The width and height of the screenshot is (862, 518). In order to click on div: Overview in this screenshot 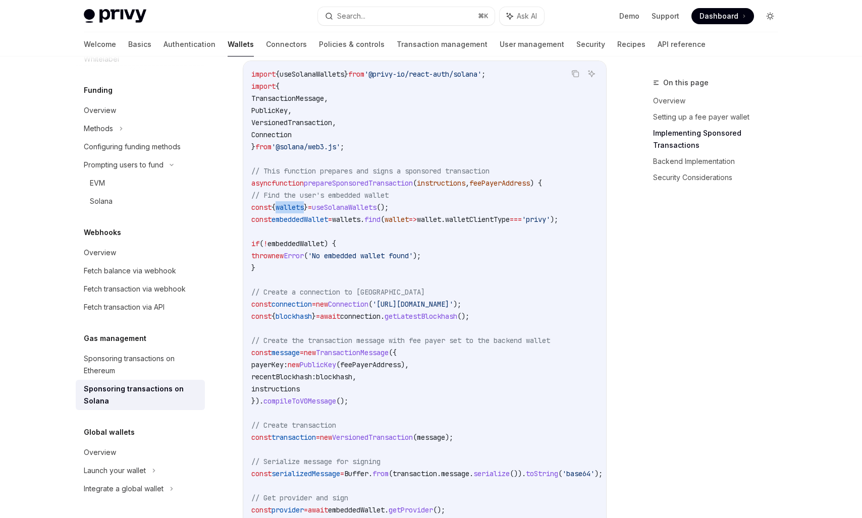, I will do `click(100, 111)`.